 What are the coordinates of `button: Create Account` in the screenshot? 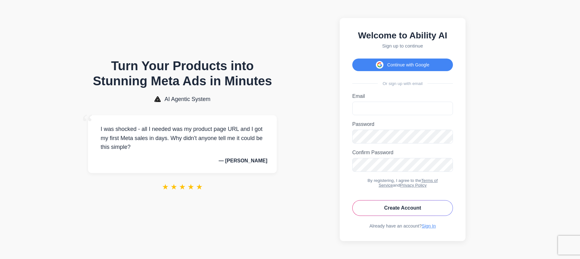 It's located at (403, 208).